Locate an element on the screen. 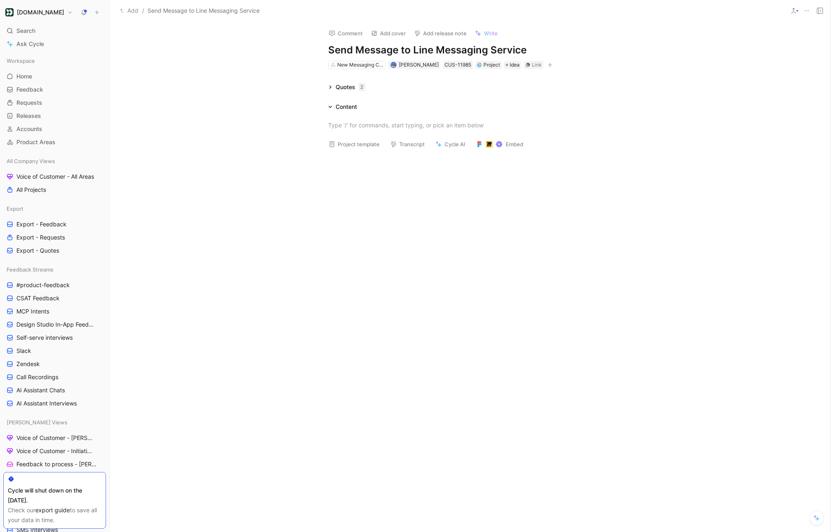 The height and width of the screenshot is (532, 831). span: Export is located at coordinates (15, 209).